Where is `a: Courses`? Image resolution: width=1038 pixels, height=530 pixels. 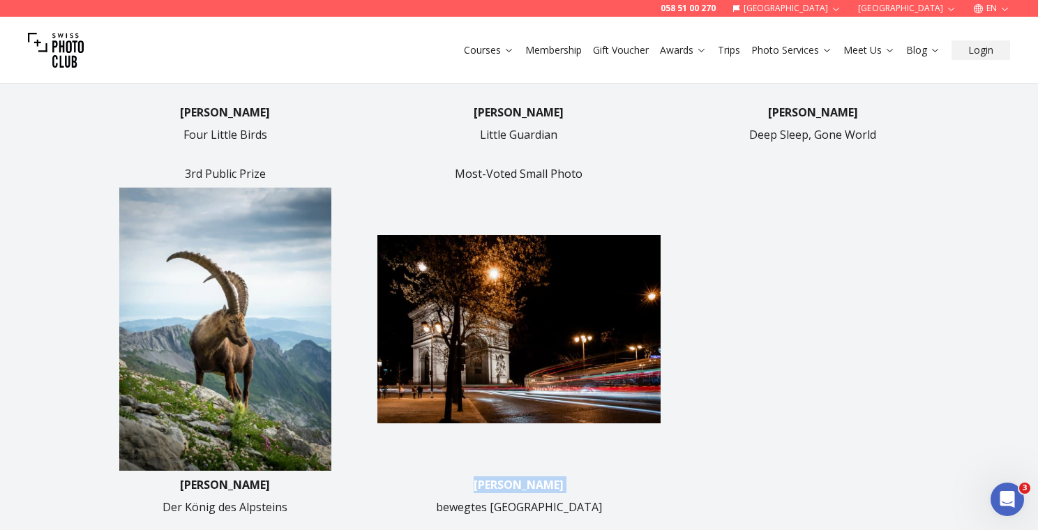
a: Courses is located at coordinates (489, 50).